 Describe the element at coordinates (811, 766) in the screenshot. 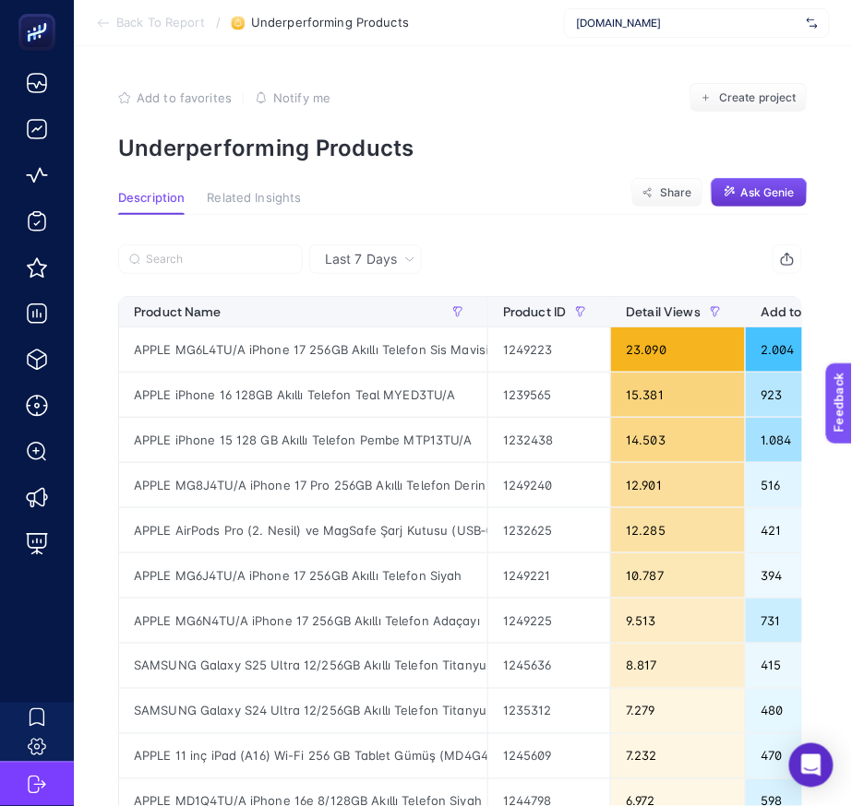

I see `div: Open Intercom Messenger` at that location.